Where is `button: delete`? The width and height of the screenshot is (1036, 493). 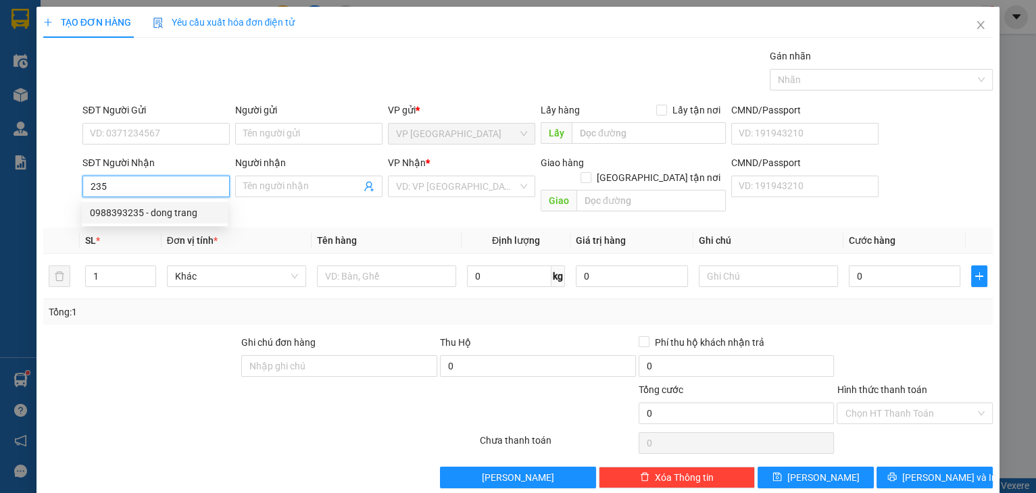
button: delete is located at coordinates (59, 276).